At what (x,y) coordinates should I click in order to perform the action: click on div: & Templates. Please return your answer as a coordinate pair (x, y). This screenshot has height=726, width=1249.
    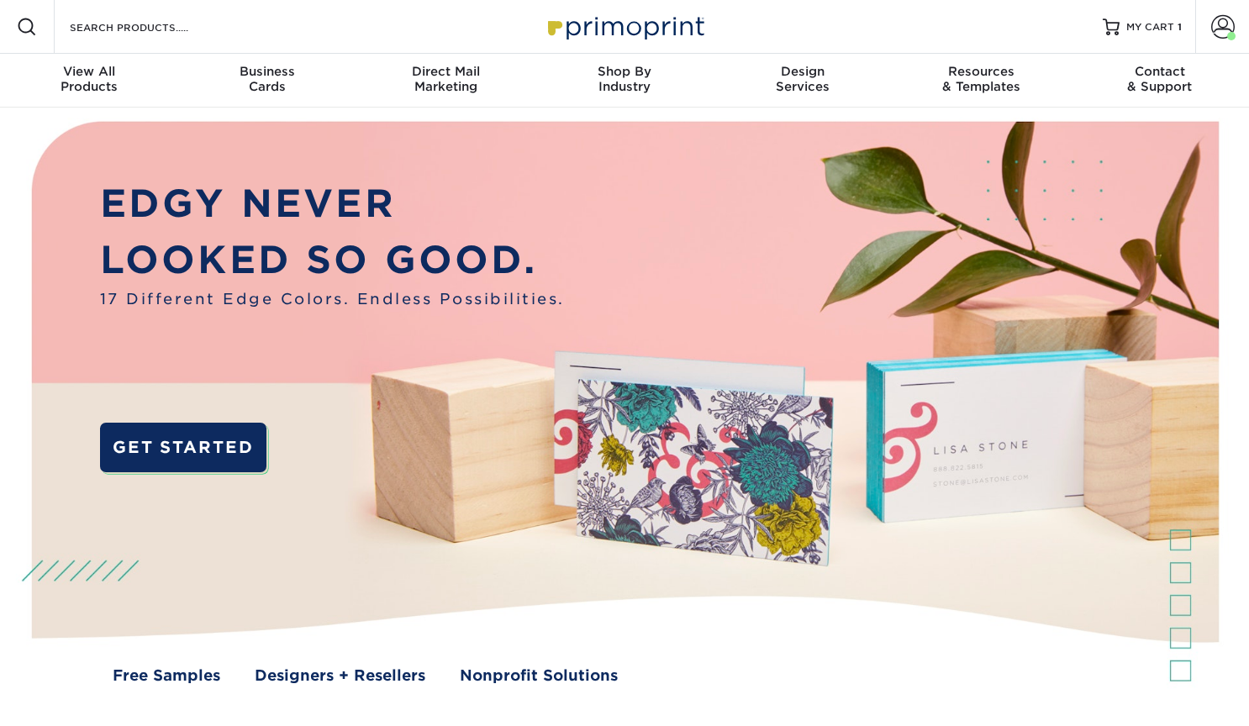
    Looking at the image, I should click on (981, 79).